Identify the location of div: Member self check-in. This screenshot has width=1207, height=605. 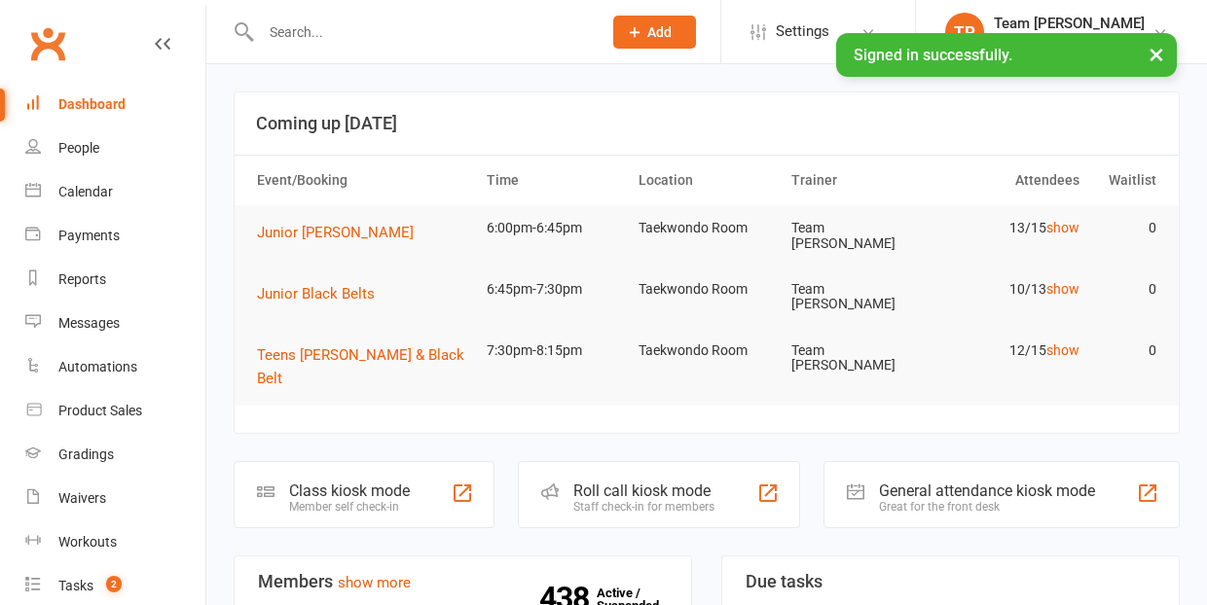
(349, 507).